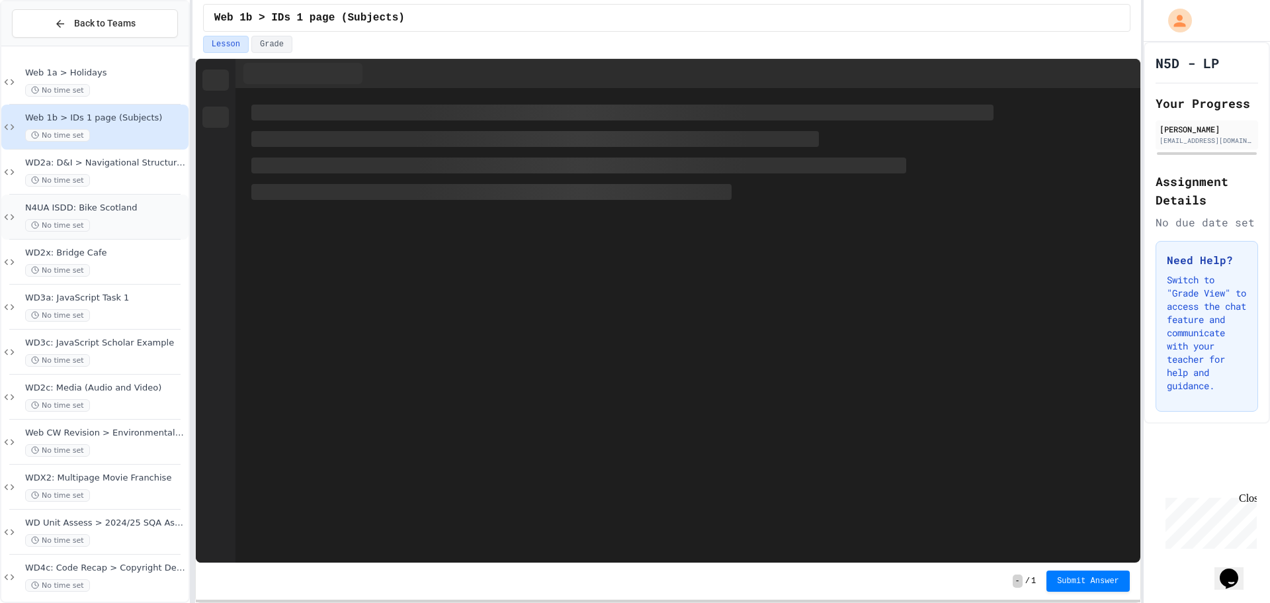 The image size is (1270, 603). I want to click on span: WD2c: Media (Audio and Video), so click(105, 388).